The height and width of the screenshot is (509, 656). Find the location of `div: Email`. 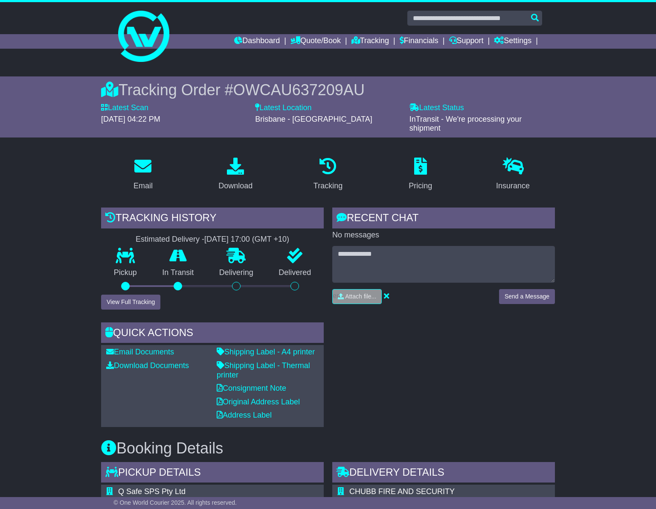

div: Email is located at coordinates (143, 186).